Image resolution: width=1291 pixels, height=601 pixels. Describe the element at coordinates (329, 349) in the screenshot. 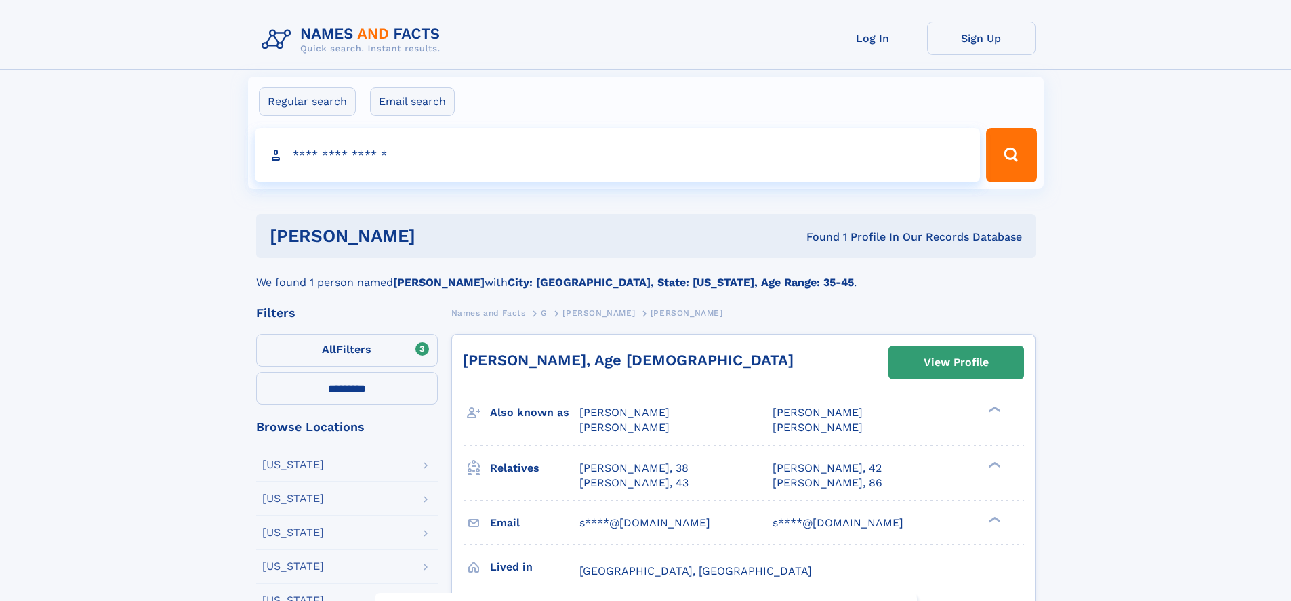

I see `span: All` at that location.